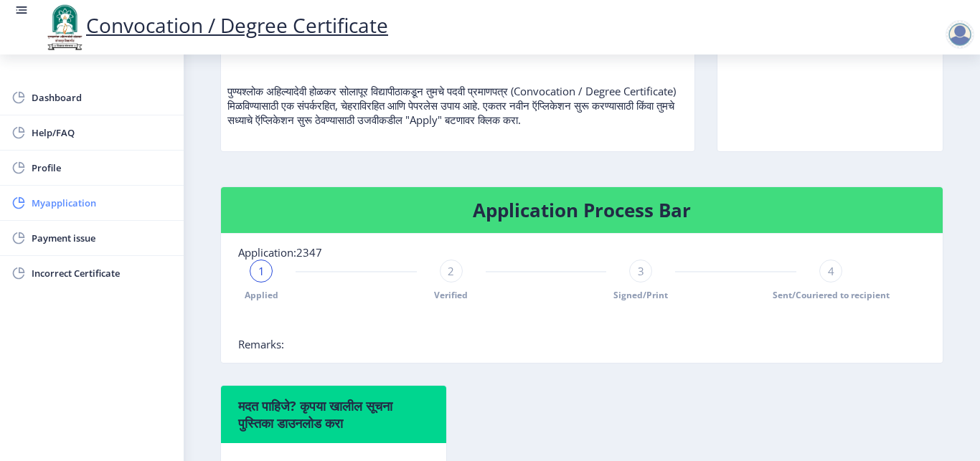  Describe the element at coordinates (102, 238) in the screenshot. I see `span: Payment issue` at that location.